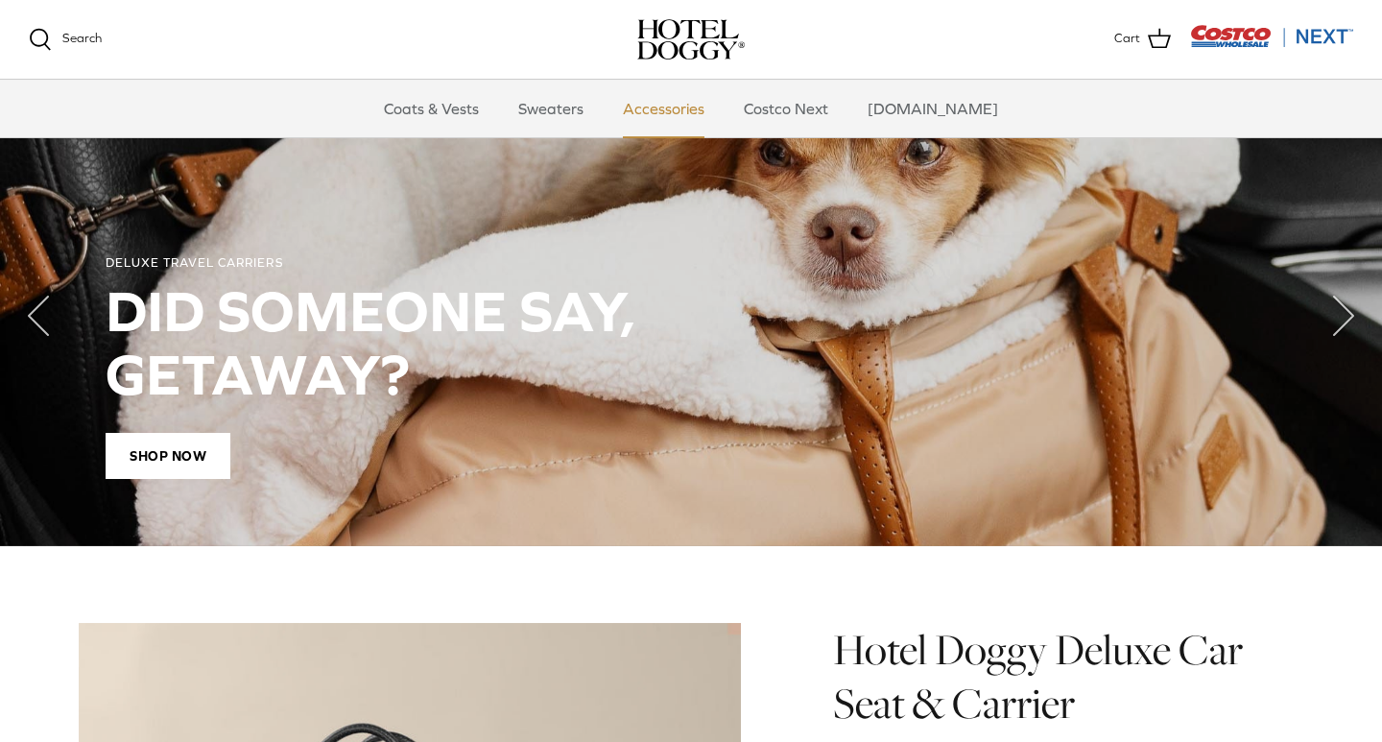 The image size is (1382, 742). Describe the element at coordinates (551, 108) in the screenshot. I see `a: Sweaters` at that location.